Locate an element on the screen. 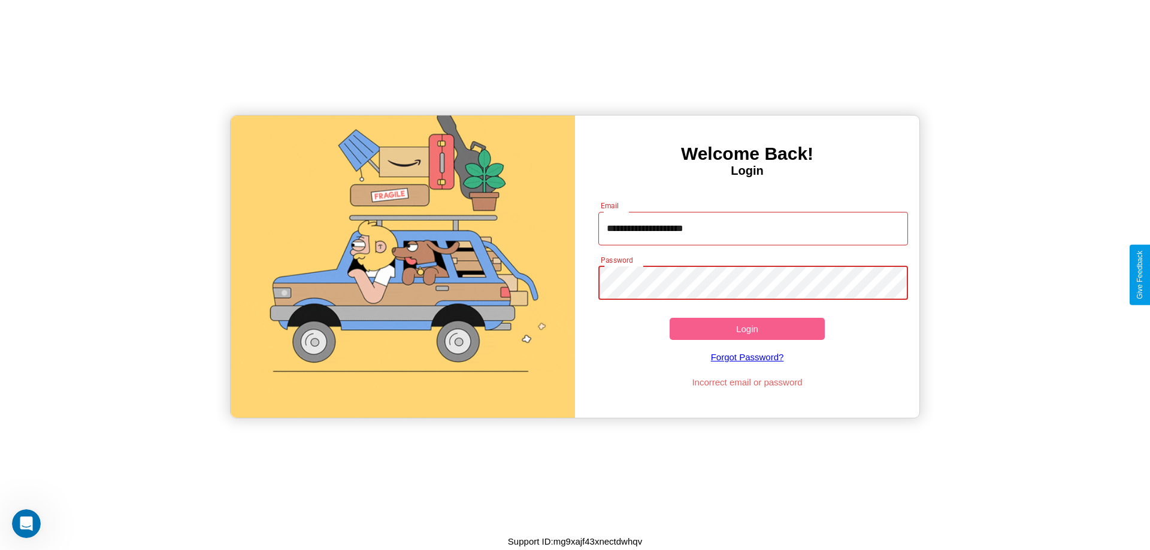 This screenshot has width=1150, height=550. label: Password is located at coordinates (616, 260).